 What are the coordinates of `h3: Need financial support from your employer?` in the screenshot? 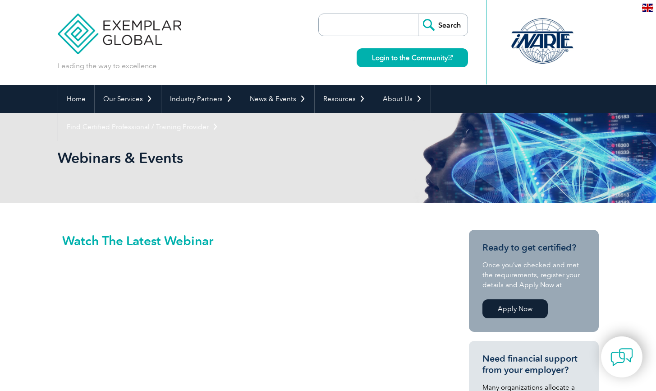 It's located at (534, 364).